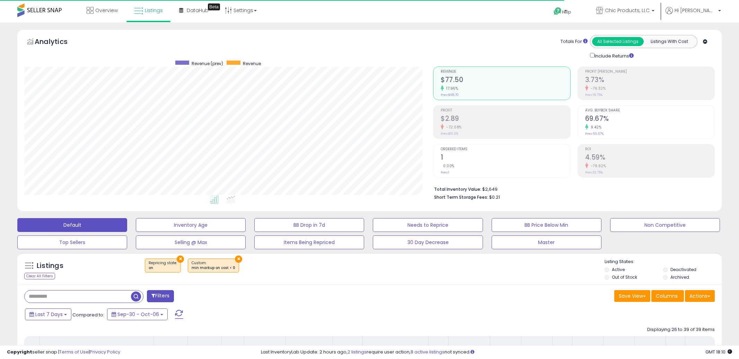 Image resolution: width=739 pixels, height=359 pixels. Describe the element at coordinates (505, 80) in the screenshot. I see `h2: $77.50` at that location.